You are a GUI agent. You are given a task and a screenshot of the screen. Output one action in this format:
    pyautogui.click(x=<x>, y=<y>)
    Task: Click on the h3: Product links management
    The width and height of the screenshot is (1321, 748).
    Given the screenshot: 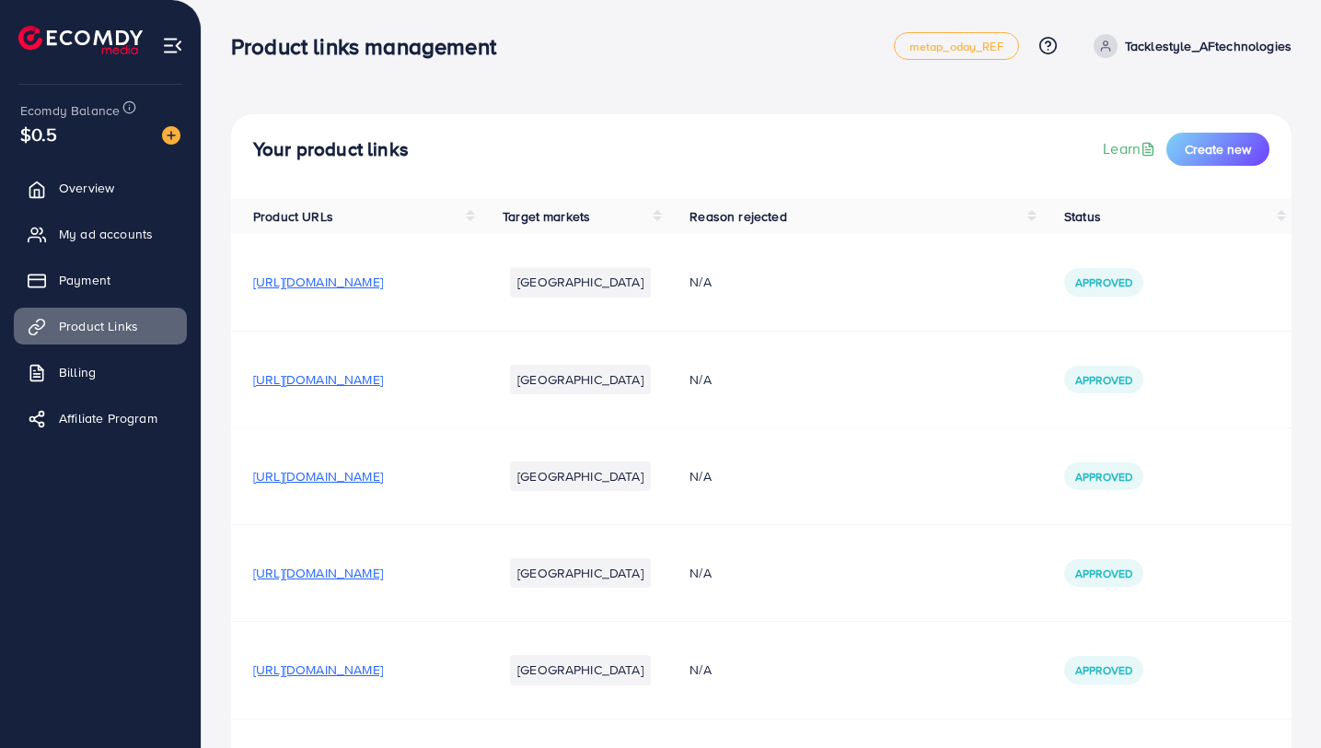 What is the action you would take?
    pyautogui.click(x=371, y=46)
    